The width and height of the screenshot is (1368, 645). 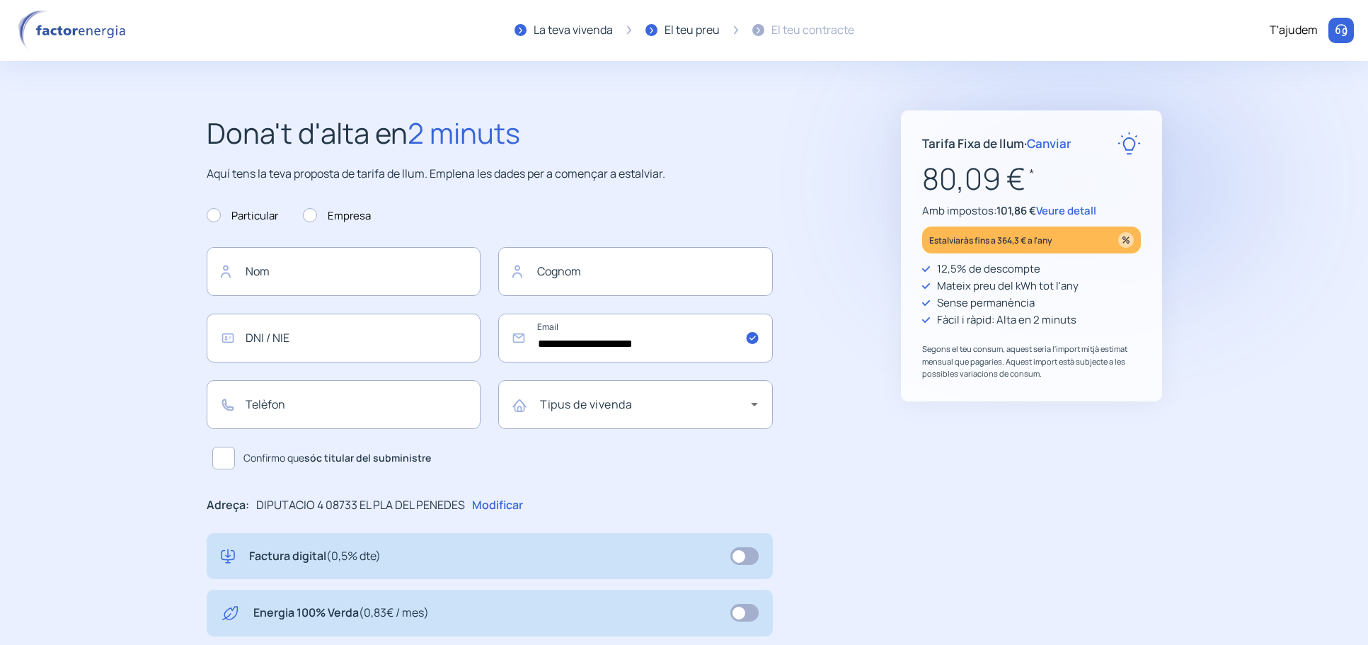 I want to click on p: Aquí tens la teva proposta de tarifa de llum. Emplena les dades per a començar a estalviar., so click(x=490, y=174).